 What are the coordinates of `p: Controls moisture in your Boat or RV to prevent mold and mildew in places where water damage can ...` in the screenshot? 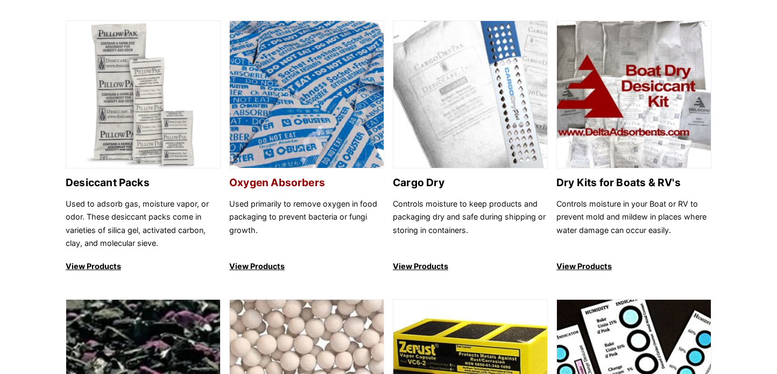 It's located at (634, 224).